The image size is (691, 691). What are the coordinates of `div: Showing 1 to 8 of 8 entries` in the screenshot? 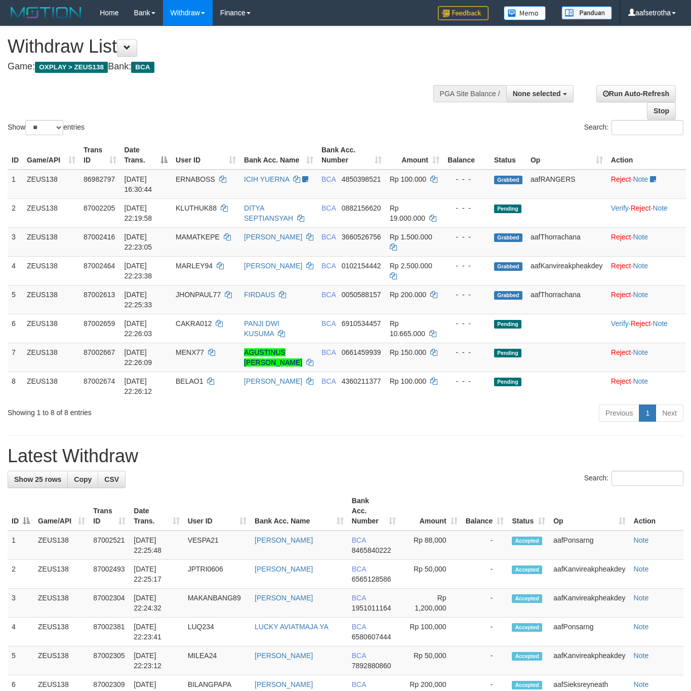 It's located at (144, 411).